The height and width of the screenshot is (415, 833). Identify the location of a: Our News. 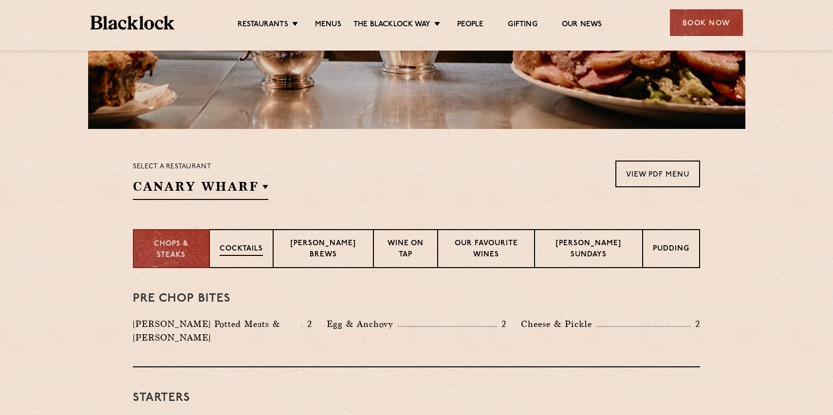
(582, 25).